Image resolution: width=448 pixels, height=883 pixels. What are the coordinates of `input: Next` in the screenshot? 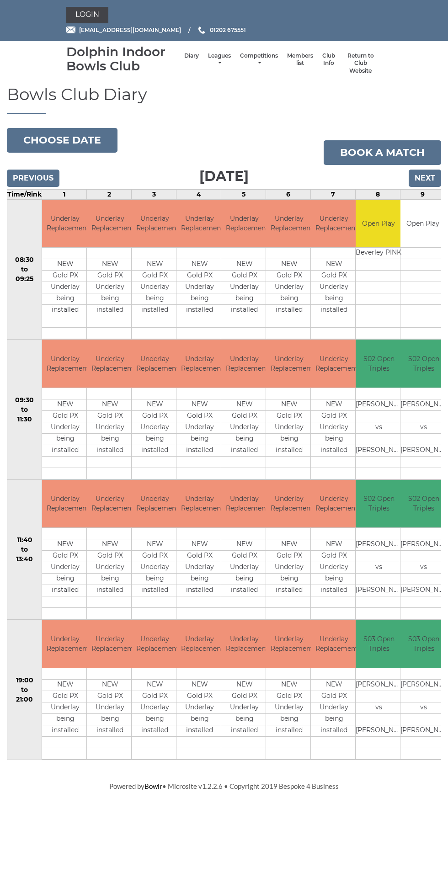 It's located at (424, 178).